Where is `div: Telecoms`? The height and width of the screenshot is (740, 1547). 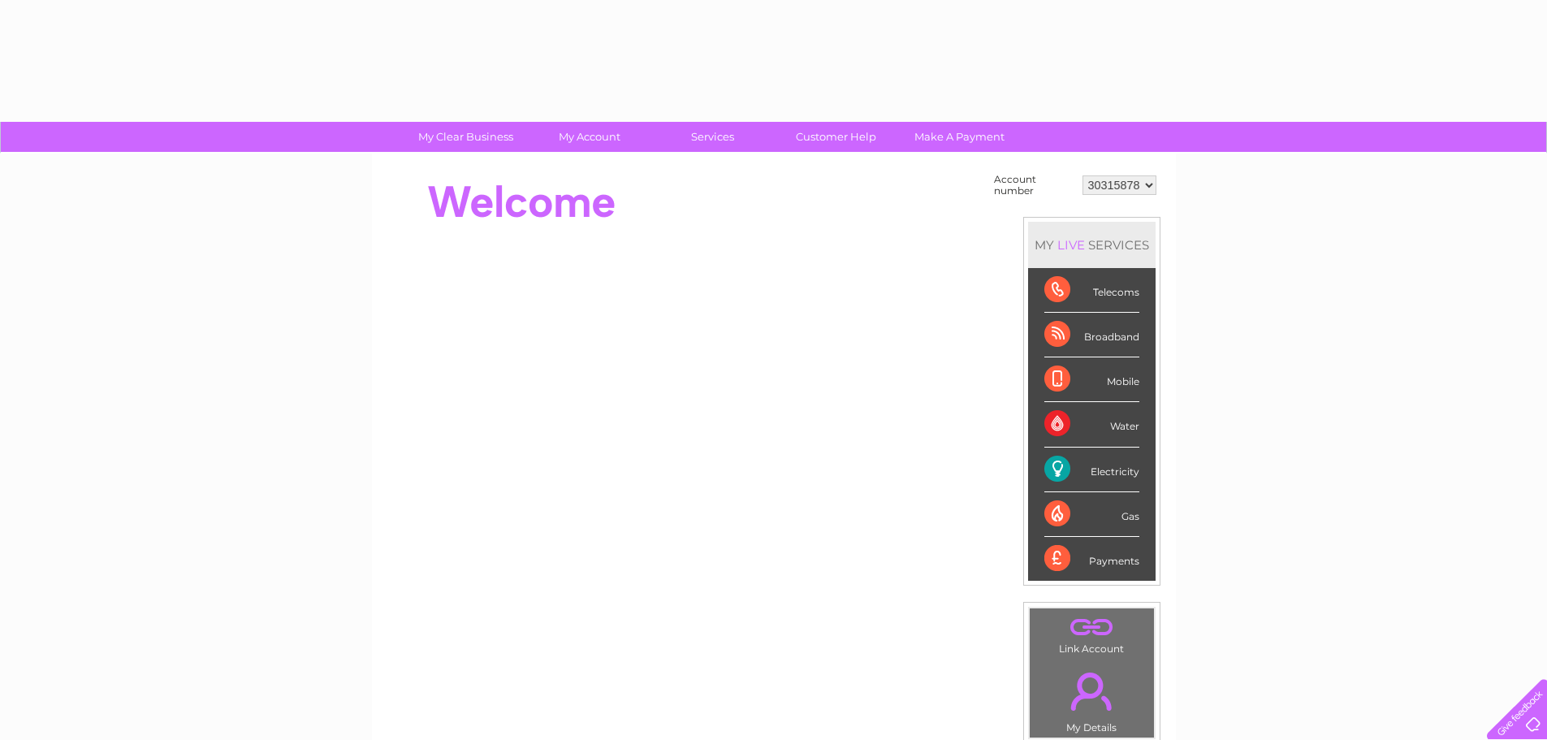
div: Telecoms is located at coordinates (1091, 290).